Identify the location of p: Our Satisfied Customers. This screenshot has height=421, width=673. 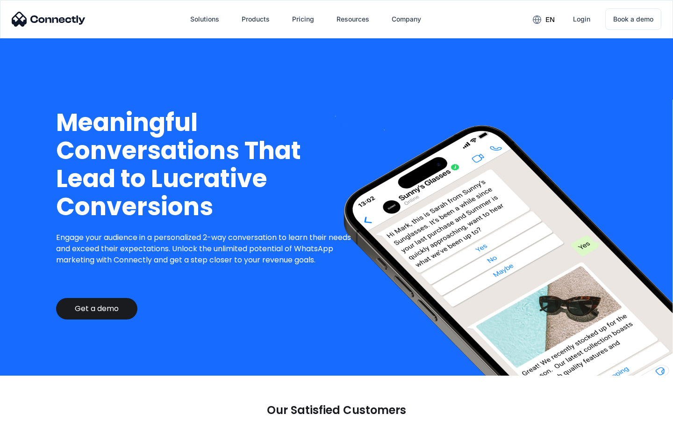
(337, 410).